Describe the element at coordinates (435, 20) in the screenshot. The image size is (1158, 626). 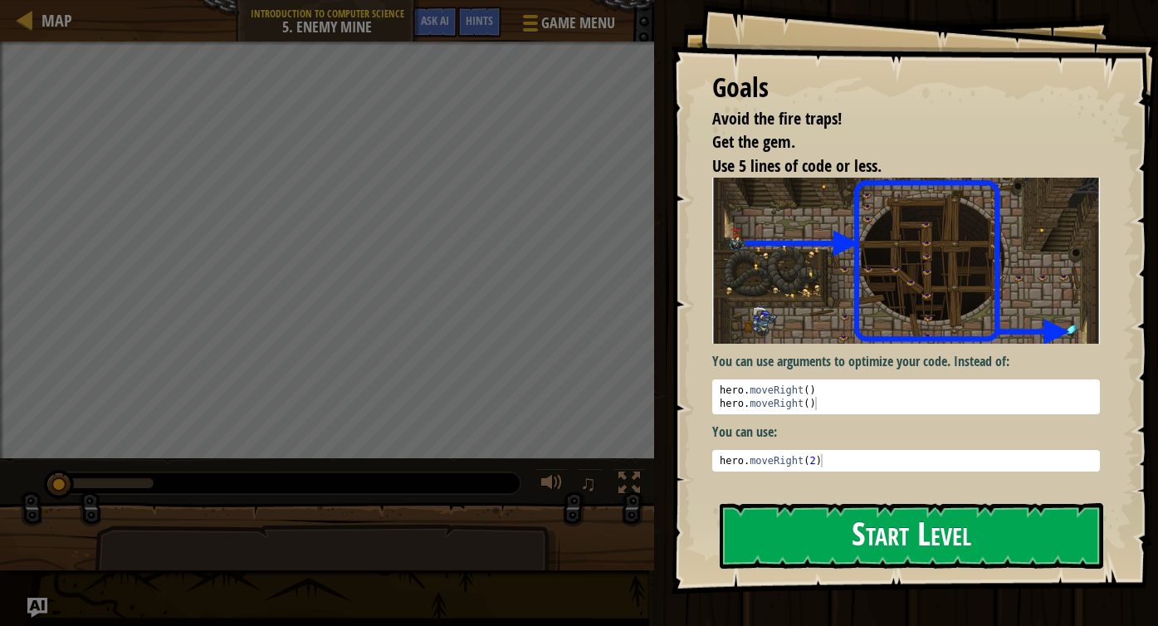
I see `span: Ask AI` at that location.